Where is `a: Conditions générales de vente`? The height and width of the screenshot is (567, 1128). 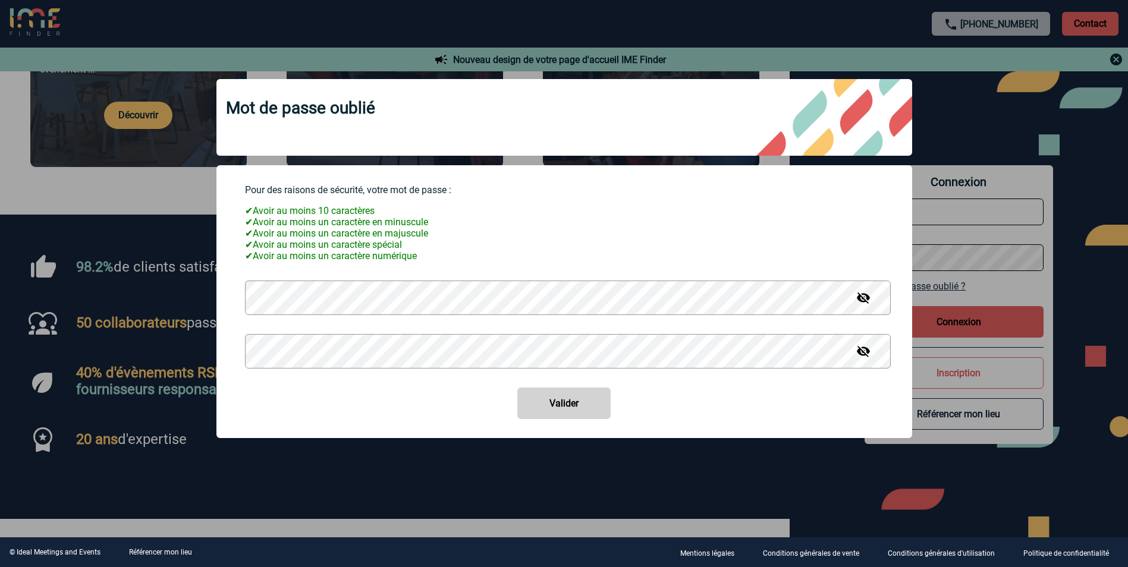 a: Conditions générales de vente is located at coordinates (816, 553).